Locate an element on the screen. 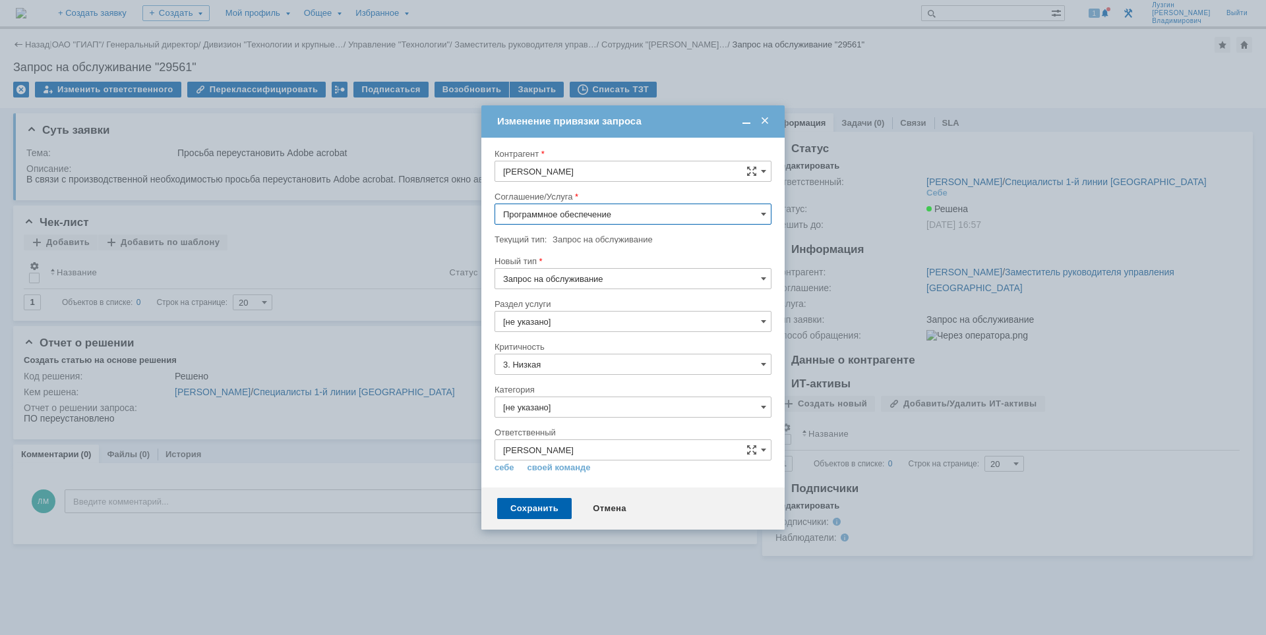 The image size is (1266, 635). div: Категория is located at coordinates (631, 390).